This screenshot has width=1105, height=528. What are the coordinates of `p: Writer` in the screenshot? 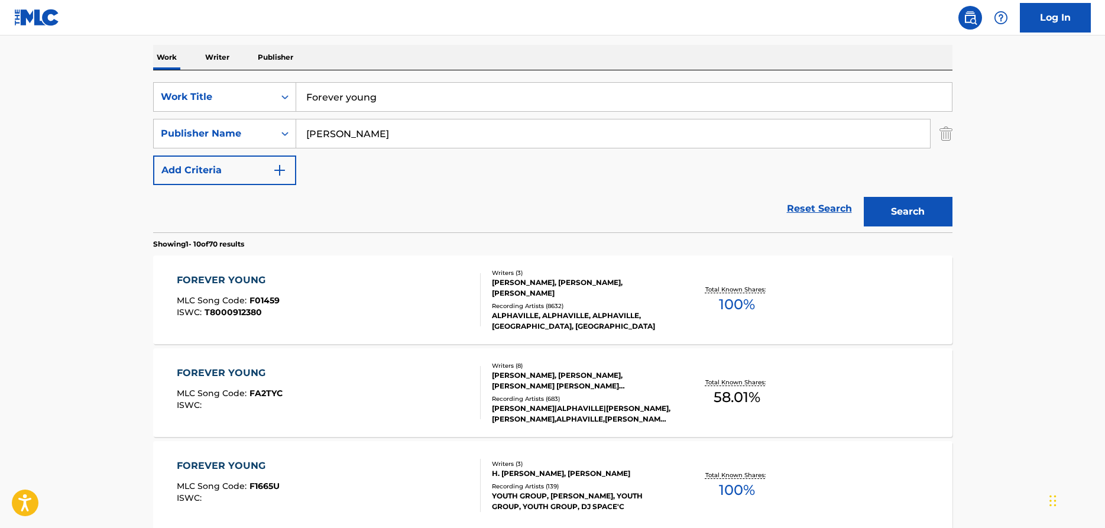 It's located at (217, 57).